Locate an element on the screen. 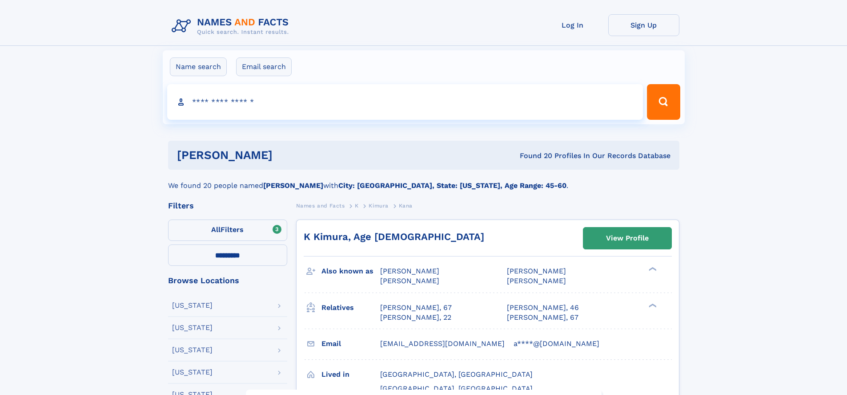 This screenshot has width=847, height=395. h3: Also known as is located at coordinates (351, 271).